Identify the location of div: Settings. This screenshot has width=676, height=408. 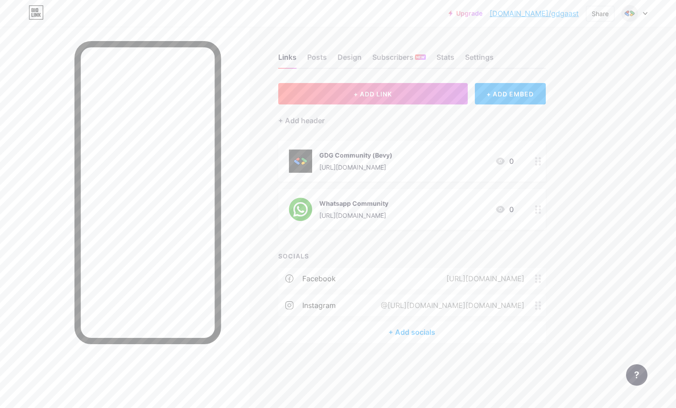
(480, 60).